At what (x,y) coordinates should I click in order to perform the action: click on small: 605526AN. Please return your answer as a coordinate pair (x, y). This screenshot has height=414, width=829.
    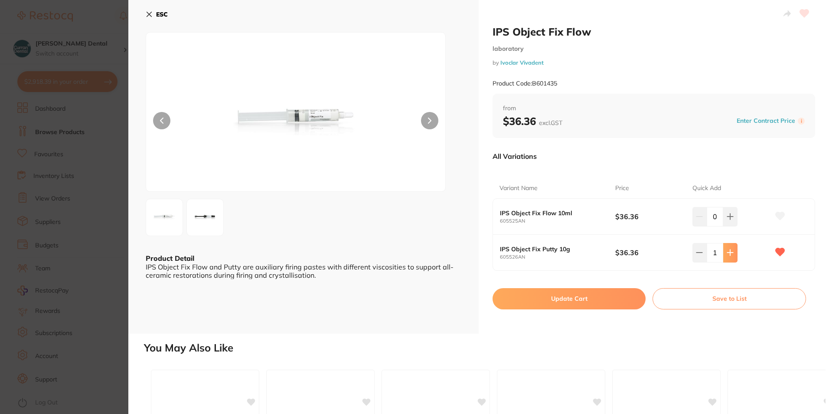
    Looking at the image, I should click on (557, 257).